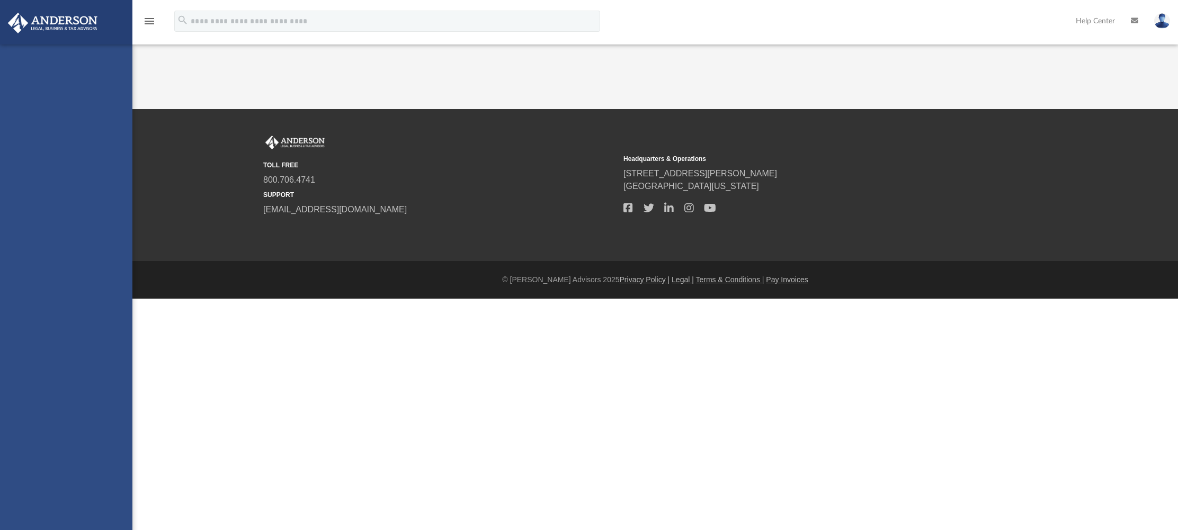 The image size is (1178, 530). I want to click on small: TOLL FREE, so click(440, 165).